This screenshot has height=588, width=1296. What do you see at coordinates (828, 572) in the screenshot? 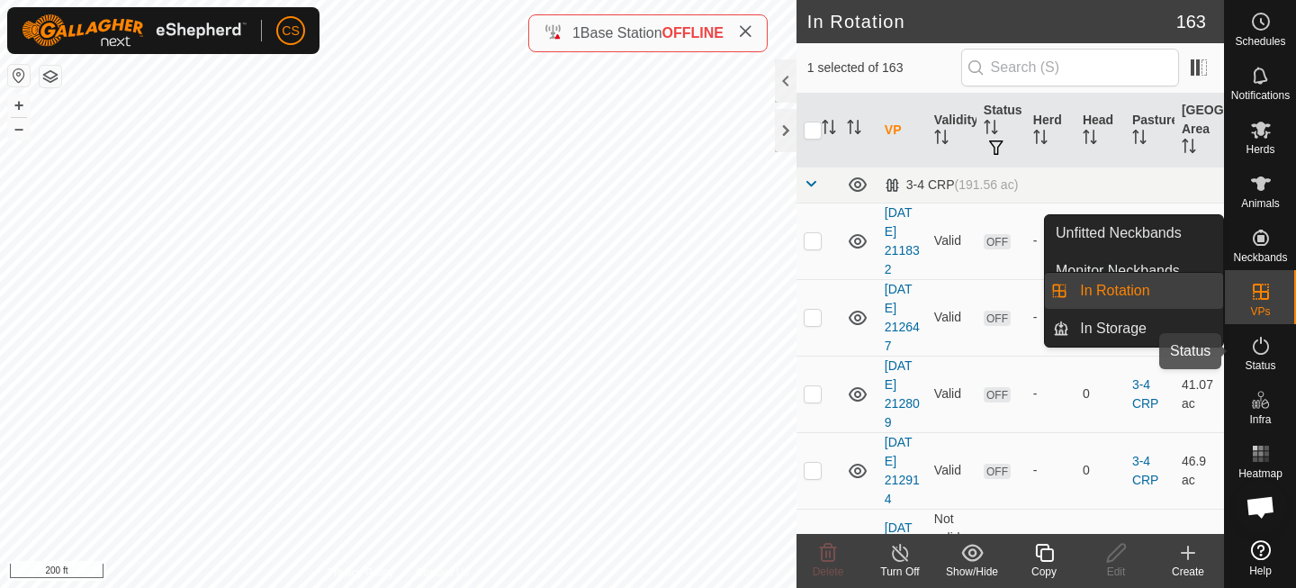
I see `span: Delete` at bounding box center [828, 572].